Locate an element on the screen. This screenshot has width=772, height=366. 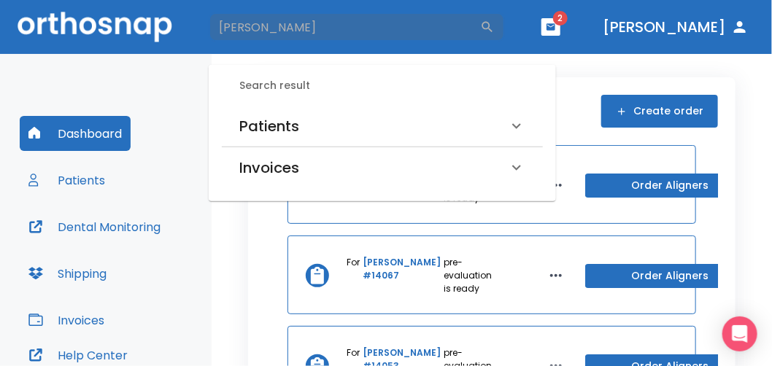
button: Shipping is located at coordinates (67, 274).